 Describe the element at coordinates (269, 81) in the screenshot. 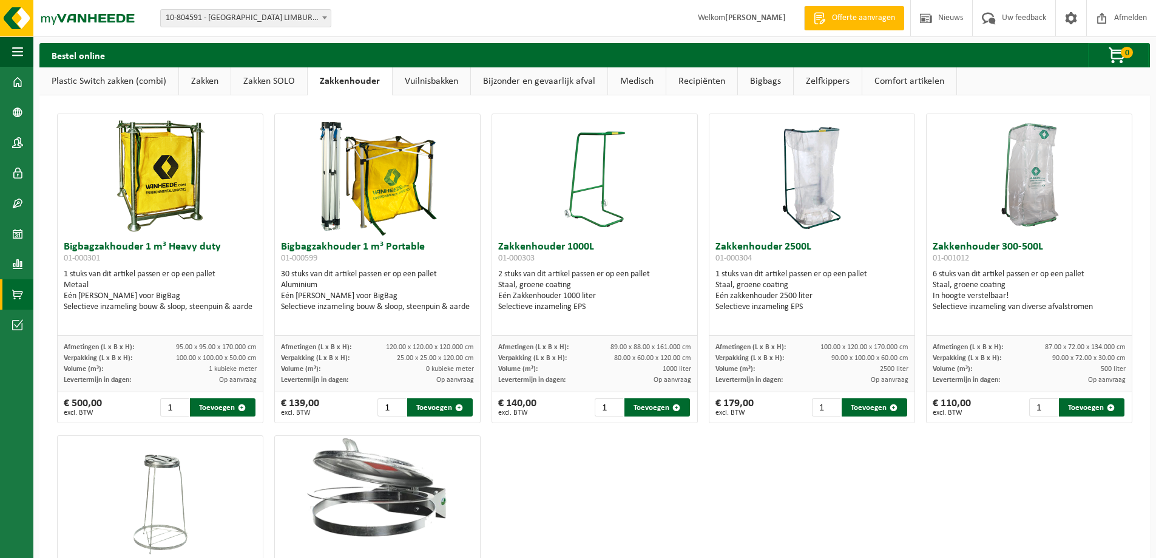

I see `a: Zakken SOLO` at that location.